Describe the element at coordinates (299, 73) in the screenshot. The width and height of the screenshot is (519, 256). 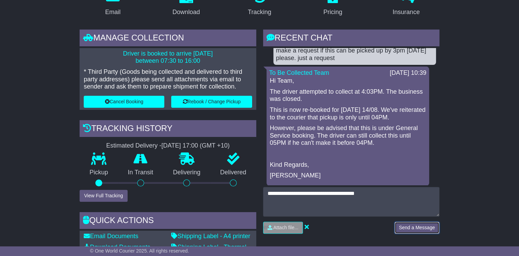
I see `a: To Be Collected Team` at that location.